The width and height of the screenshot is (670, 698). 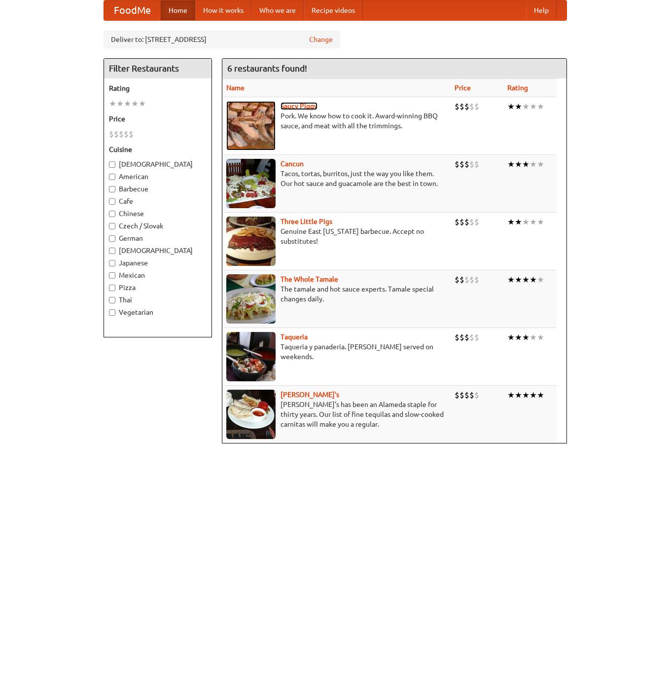 What do you see at coordinates (223, 10) in the screenshot?
I see `a: How it works` at bounding box center [223, 10].